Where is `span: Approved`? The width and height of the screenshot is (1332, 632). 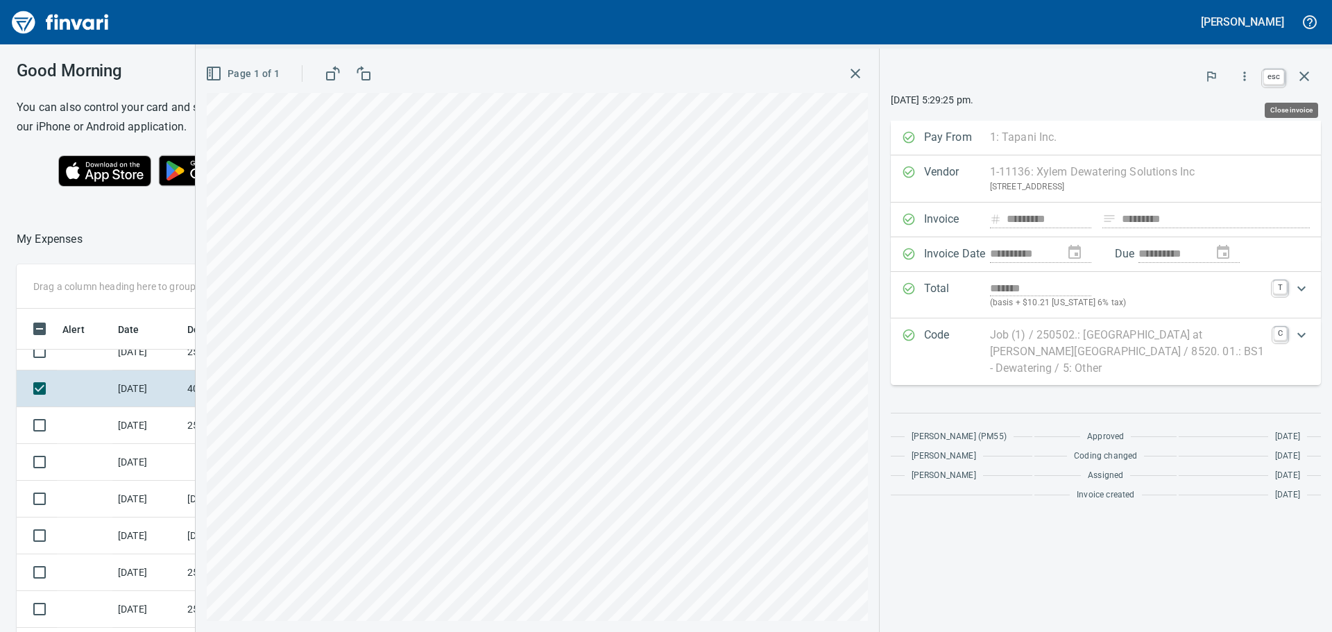 span: Approved is located at coordinates (1105, 437).